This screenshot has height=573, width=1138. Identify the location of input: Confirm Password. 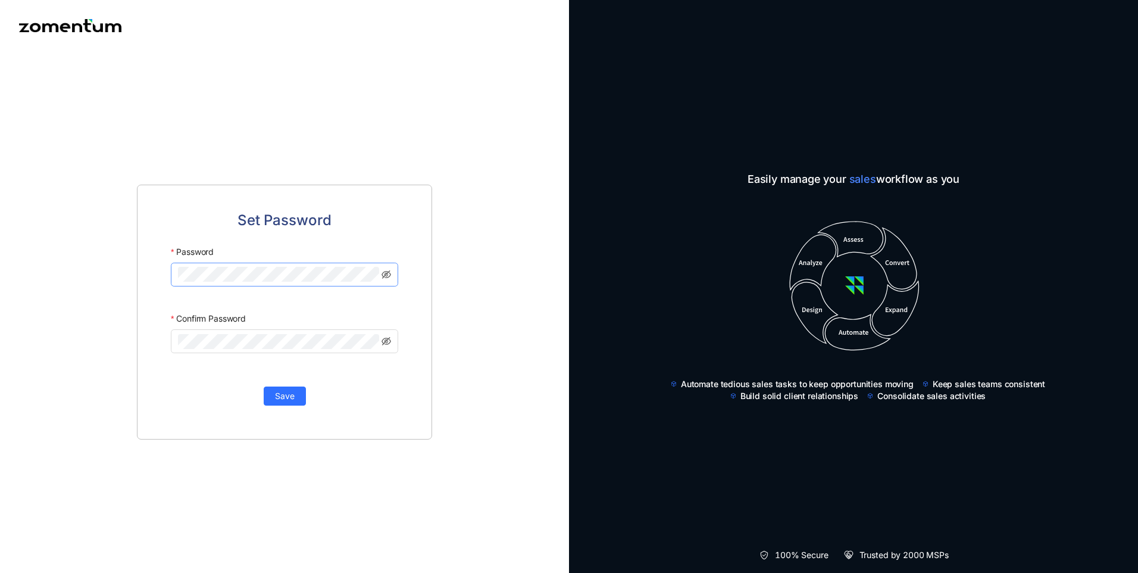
(279, 341).